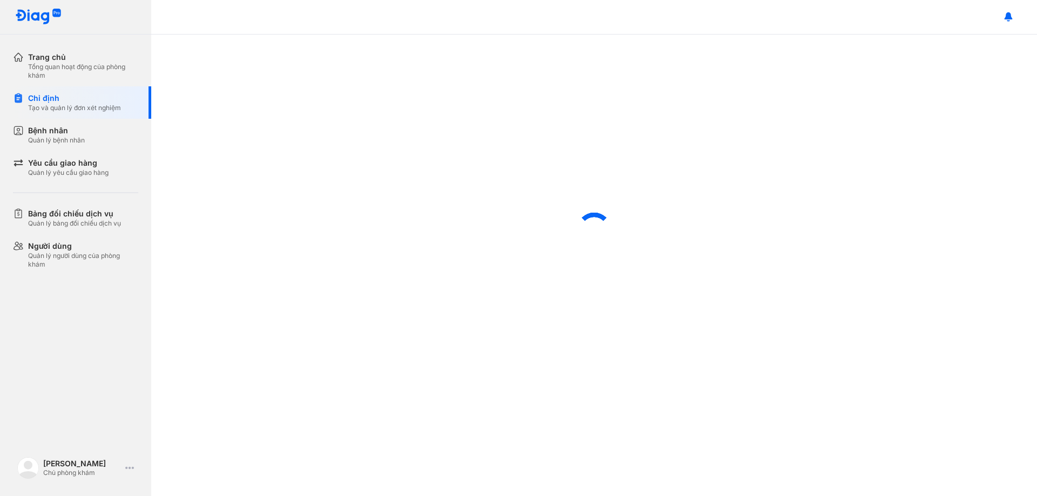  I want to click on div: Quản lý bệnh nhân, so click(56, 140).